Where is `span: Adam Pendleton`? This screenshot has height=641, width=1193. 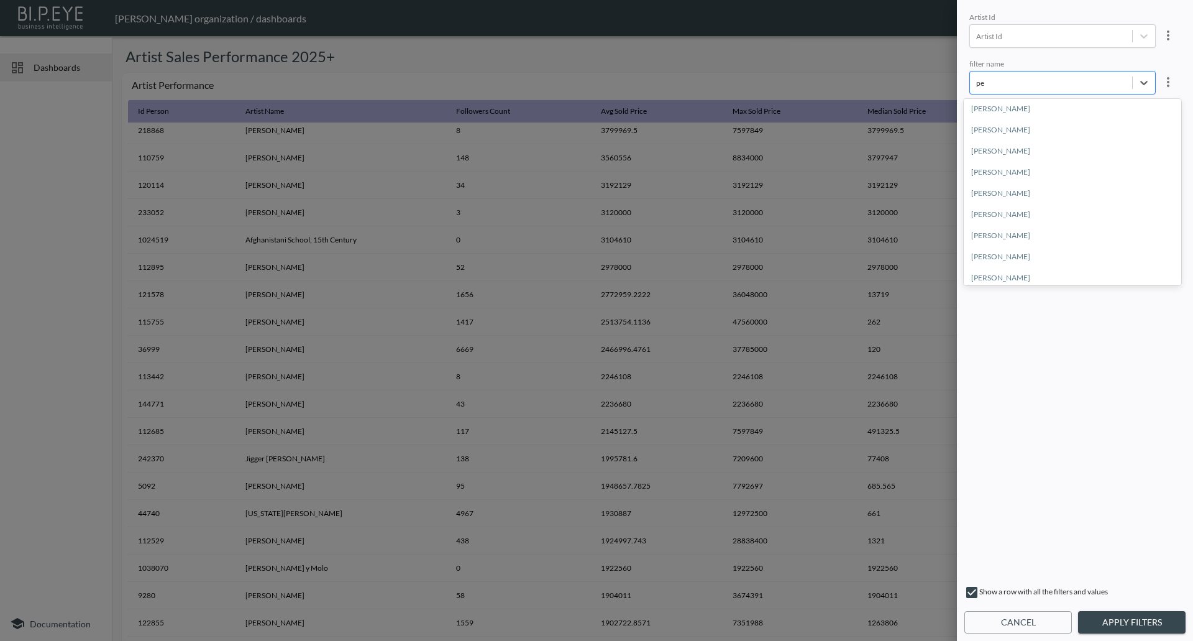
span: Adam Pendleton is located at coordinates (1073, 109).